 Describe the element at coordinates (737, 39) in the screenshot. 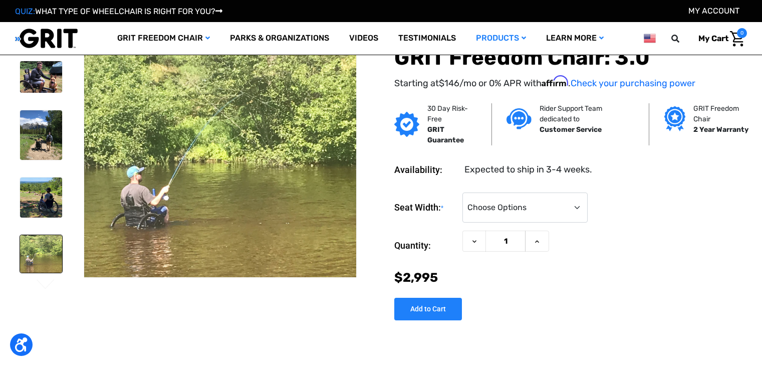

I see `img: Cart` at that location.